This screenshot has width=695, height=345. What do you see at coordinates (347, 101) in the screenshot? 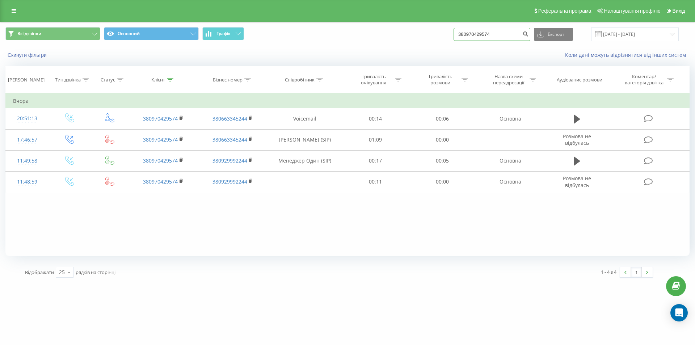
I see `td: Вчора` at bounding box center [347, 101].